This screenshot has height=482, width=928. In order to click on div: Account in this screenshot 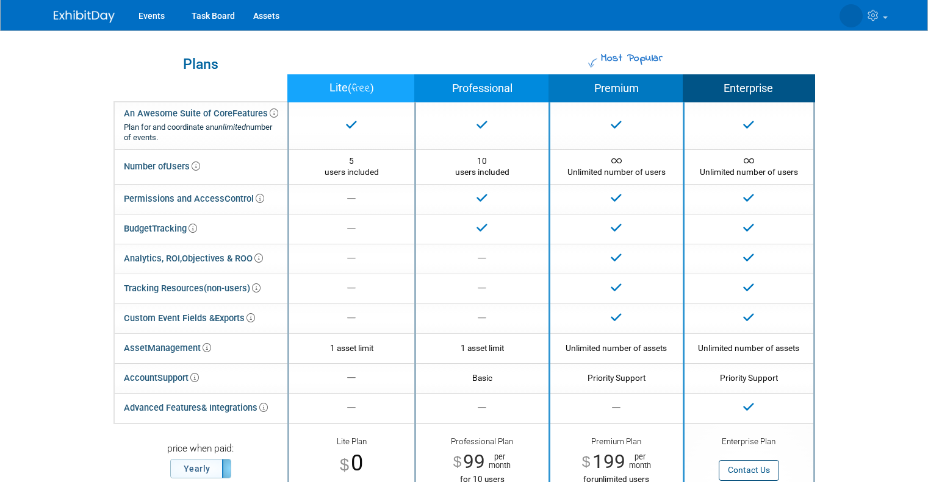, I will do `click(161, 378)`.